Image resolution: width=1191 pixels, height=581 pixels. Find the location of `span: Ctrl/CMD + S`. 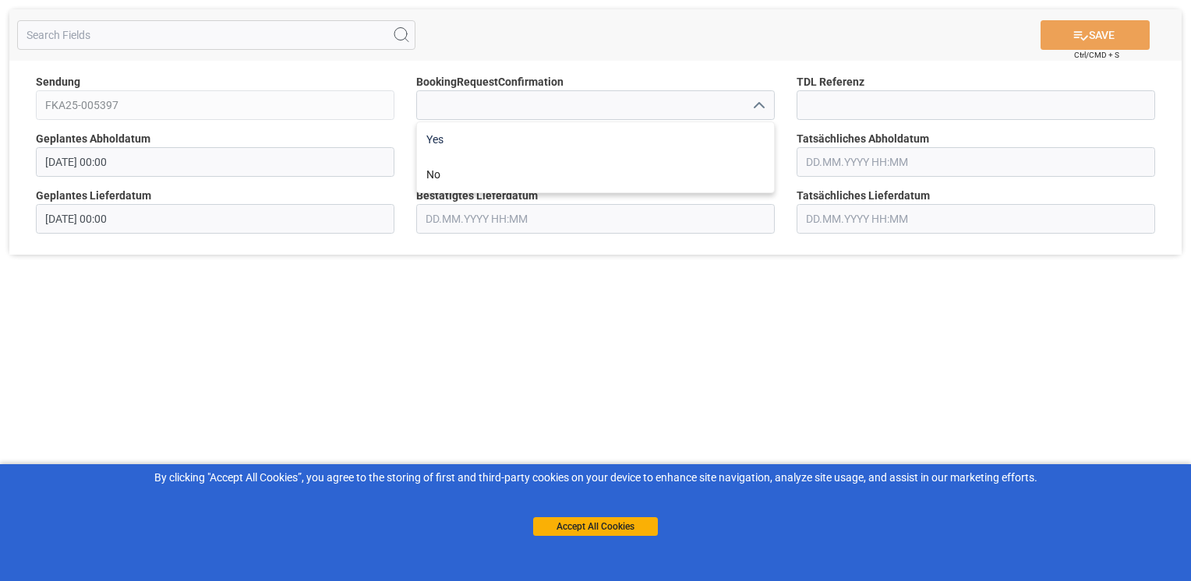

span: Ctrl/CMD + S is located at coordinates (1096, 55).